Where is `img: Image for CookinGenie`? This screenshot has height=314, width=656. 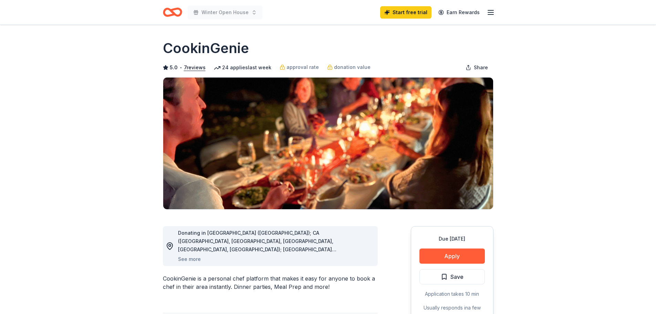
img: Image for CookinGenie is located at coordinates (328, 143).